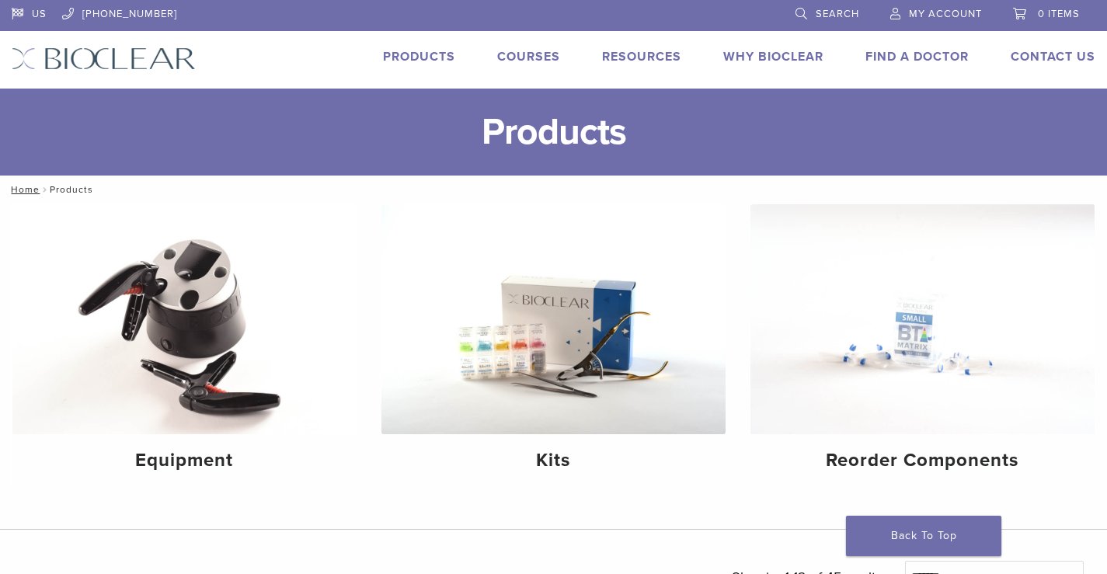  What do you see at coordinates (922, 319) in the screenshot?
I see `img: Reorder Components` at bounding box center [922, 319].